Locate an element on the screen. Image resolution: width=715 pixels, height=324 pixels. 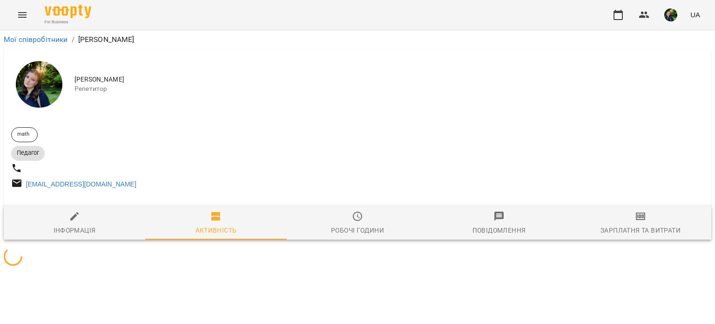
span: Репетитор is located at coordinates (389, 89).